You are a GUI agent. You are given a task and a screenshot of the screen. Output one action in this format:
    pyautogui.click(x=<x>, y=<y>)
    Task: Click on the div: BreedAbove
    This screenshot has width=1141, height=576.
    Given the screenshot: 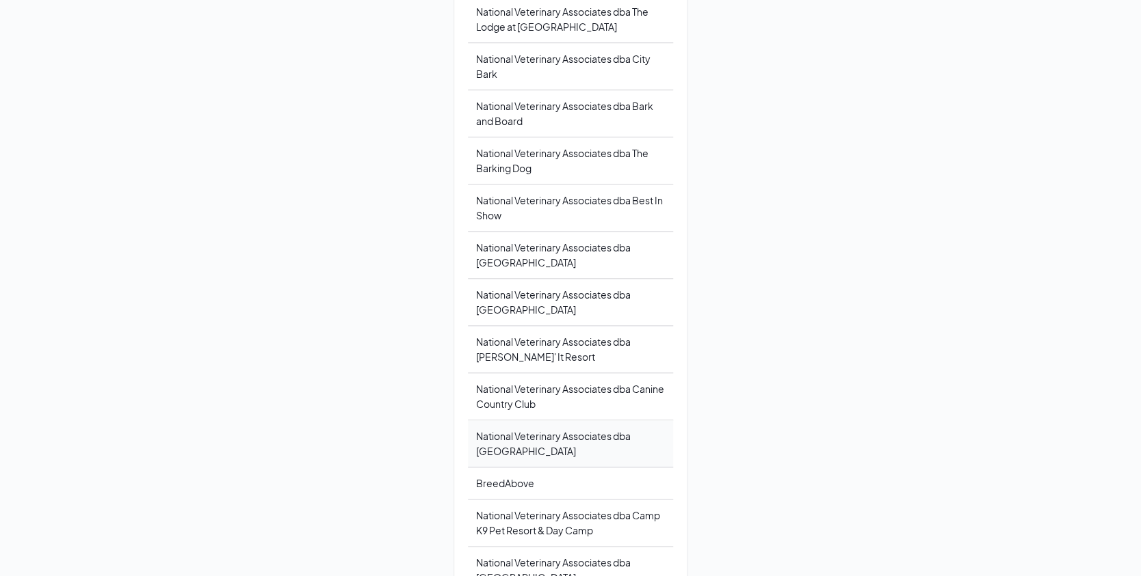 What is the action you would take?
    pyautogui.click(x=570, y=483)
    